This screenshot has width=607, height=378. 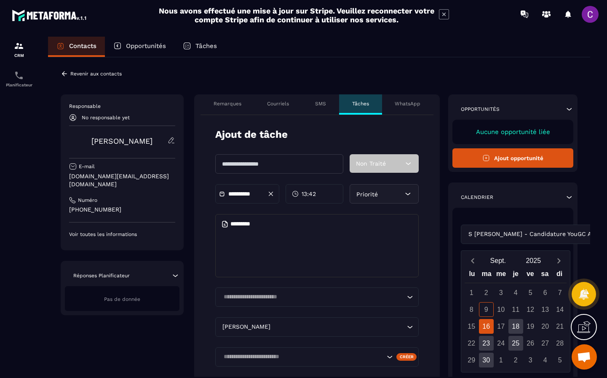 What do you see at coordinates (296, 15) in the screenshot?
I see `h2: Nous avons effectué une mise à jour sur Stripe. Veuillez reconnecter votre compte Stripe afin de ...` at bounding box center [296, 15].